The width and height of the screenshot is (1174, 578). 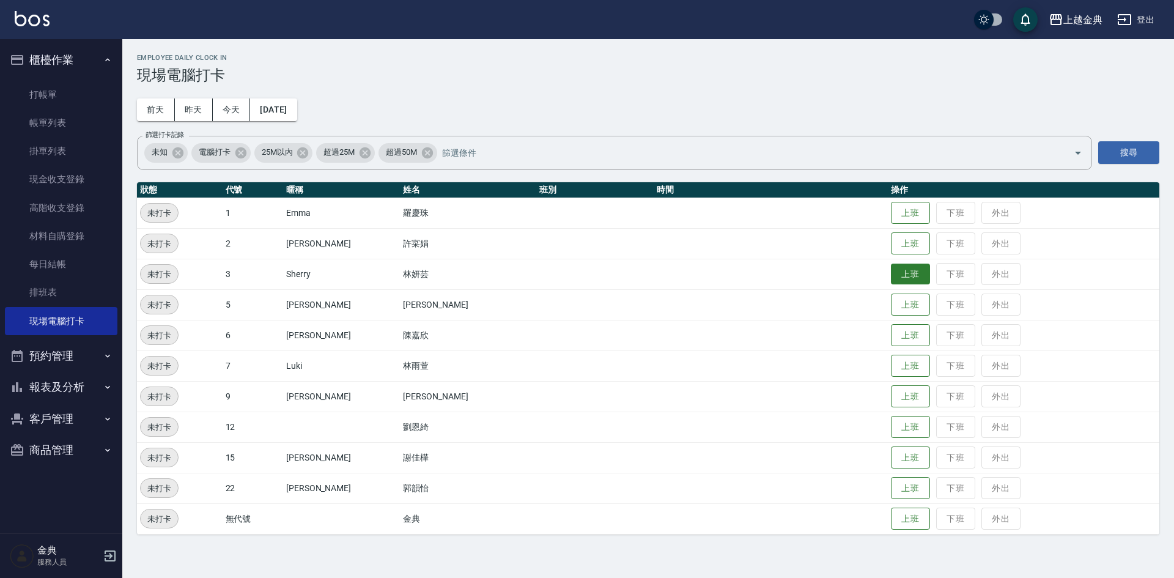 What do you see at coordinates (61, 356) in the screenshot?
I see `button: 預約管理` at bounding box center [61, 356].